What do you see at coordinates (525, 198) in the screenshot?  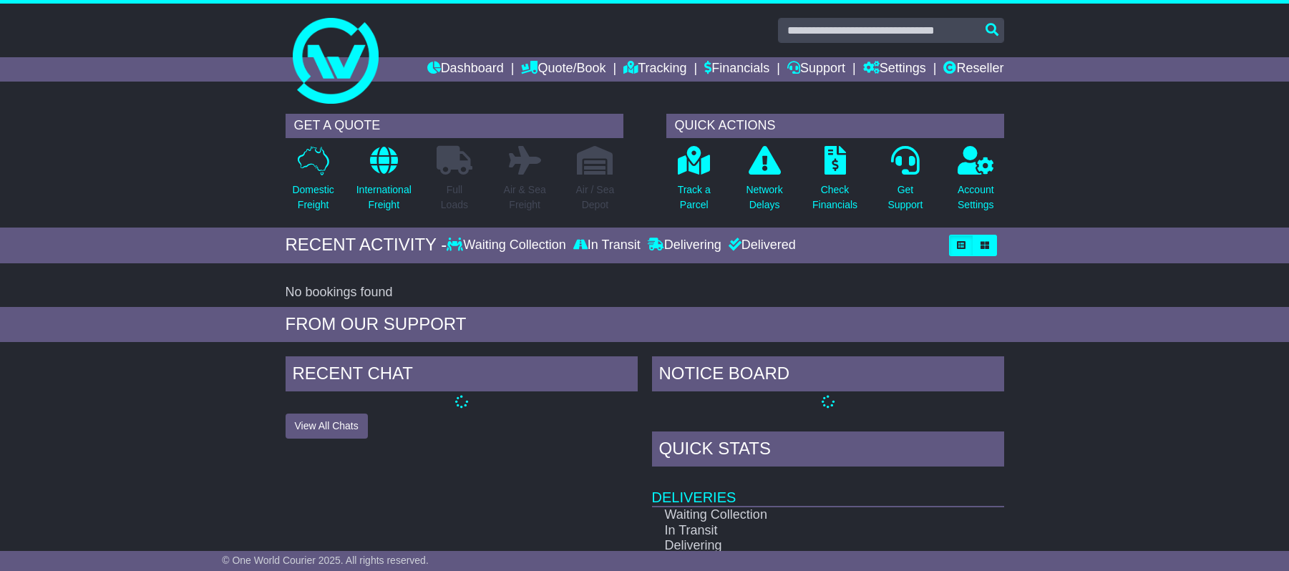 I see `p: Air & Sea Freight` at bounding box center [525, 198].